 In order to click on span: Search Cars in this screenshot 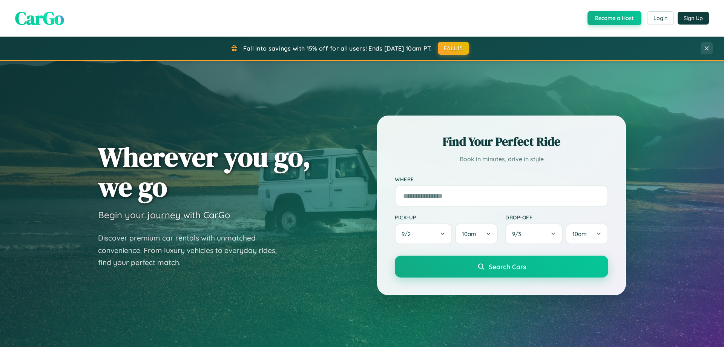, I will do `click(507, 266)`.